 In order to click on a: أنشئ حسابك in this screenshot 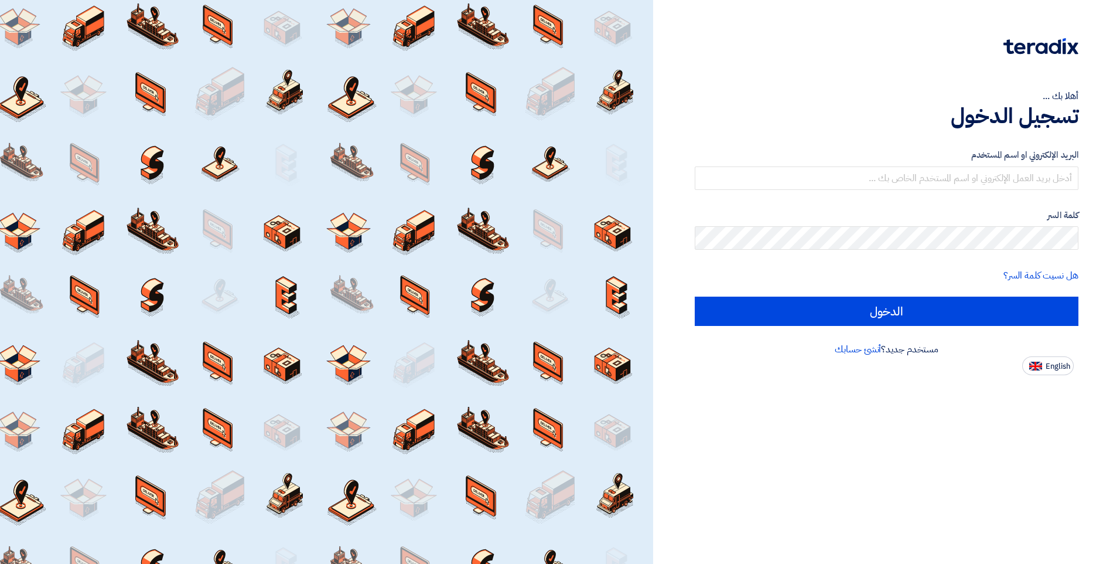, I will do `click(858, 349)`.